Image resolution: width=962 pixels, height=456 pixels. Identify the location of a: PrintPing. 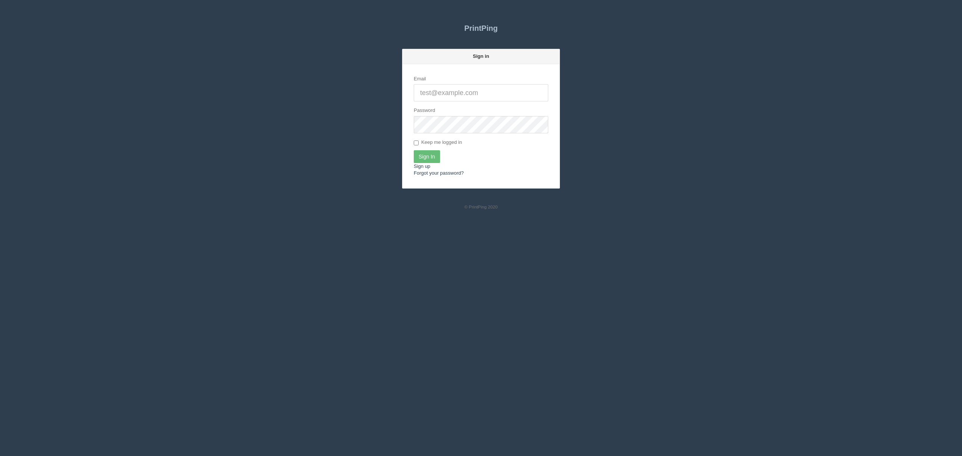
(481, 28).